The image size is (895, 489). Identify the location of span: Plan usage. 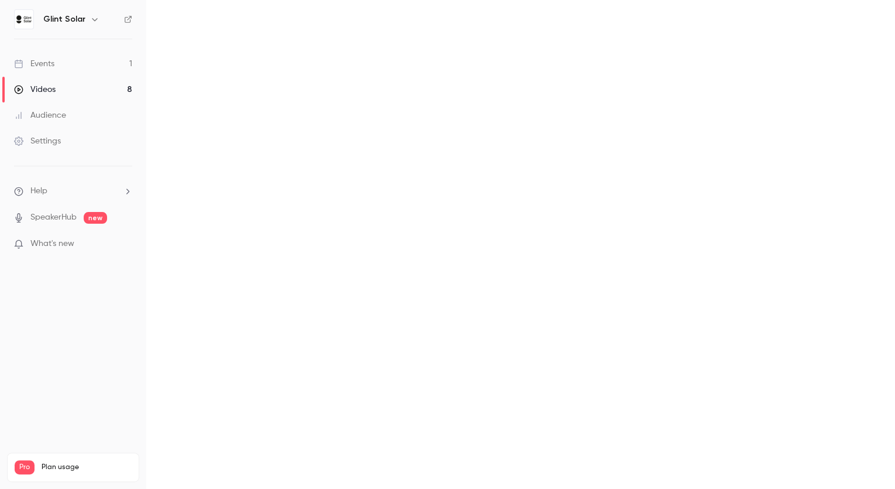
(87, 467).